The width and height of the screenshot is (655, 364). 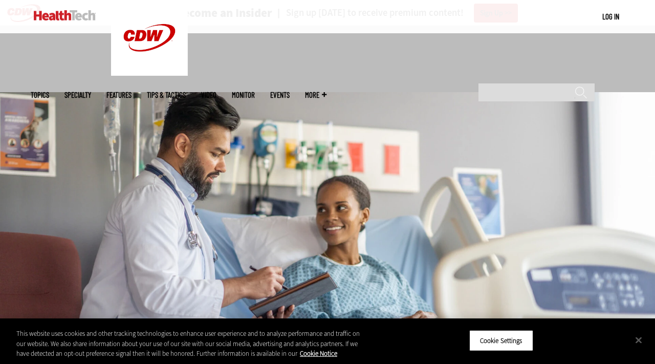 What do you see at coordinates (119, 95) in the screenshot?
I see `a: Features` at bounding box center [119, 95].